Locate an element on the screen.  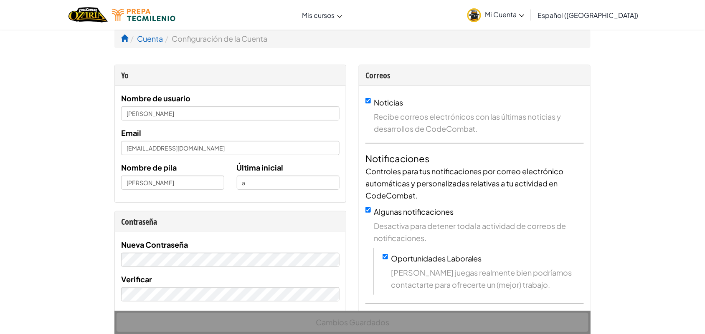
label: Nueva Contraseña is located at coordinates (154, 245).